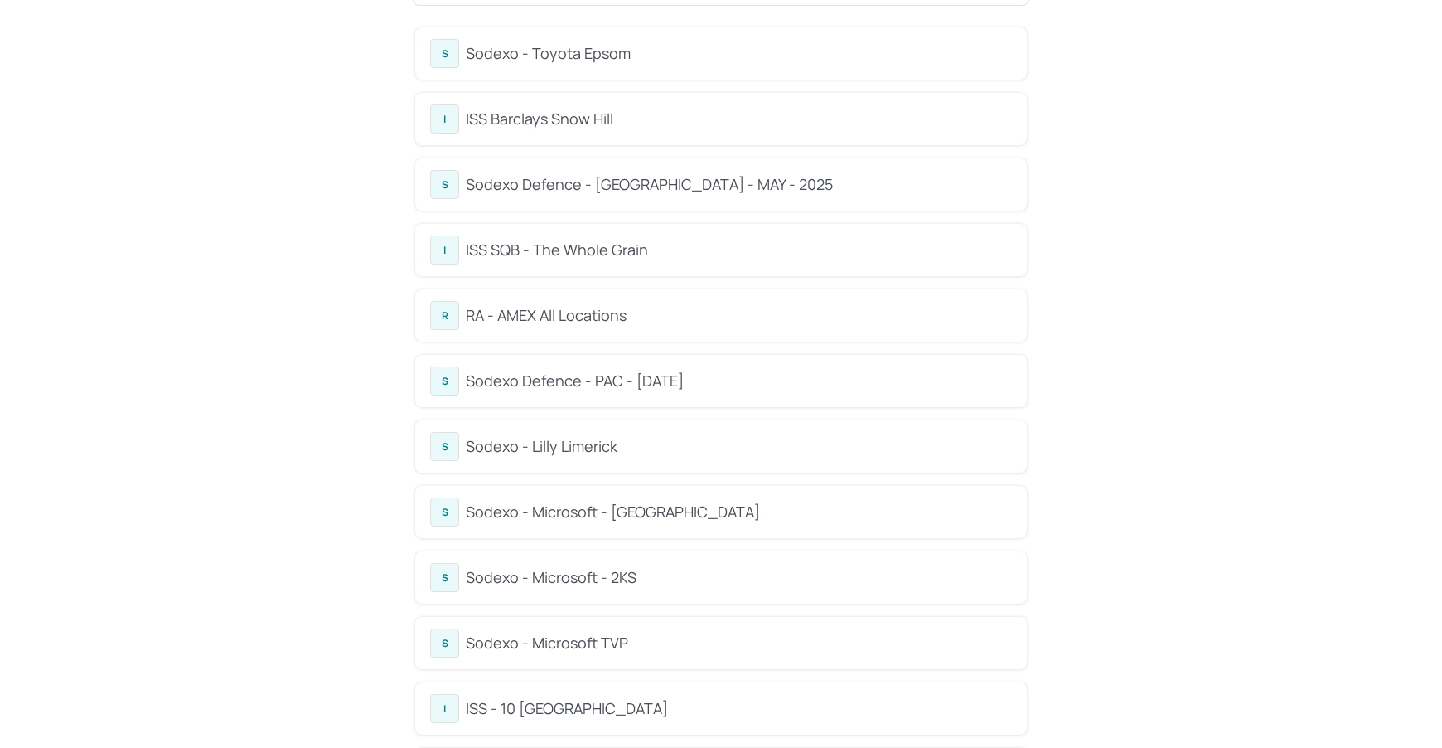  Describe the element at coordinates (739, 119) in the screenshot. I see `div: ISS Barclays Snow Hill` at that location.